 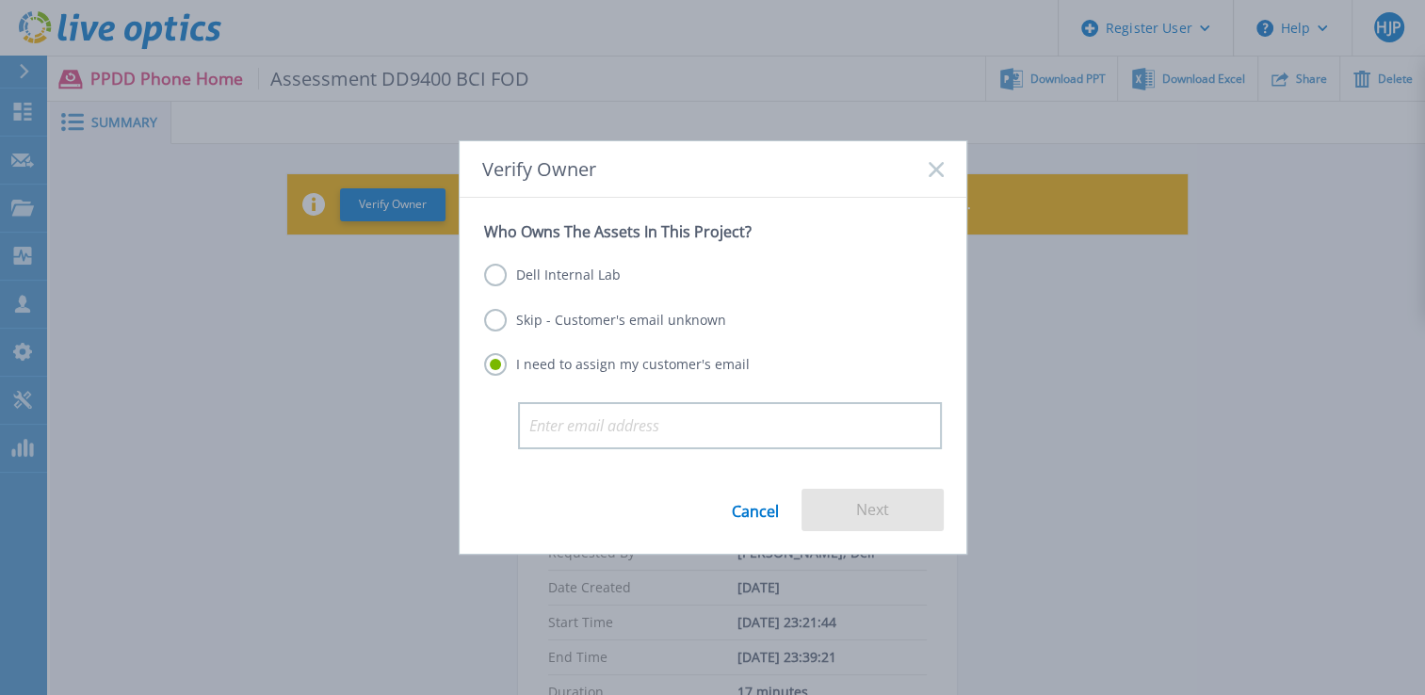 What do you see at coordinates (539, 169) in the screenshot?
I see `span: Verify Owner` at bounding box center [539, 169].